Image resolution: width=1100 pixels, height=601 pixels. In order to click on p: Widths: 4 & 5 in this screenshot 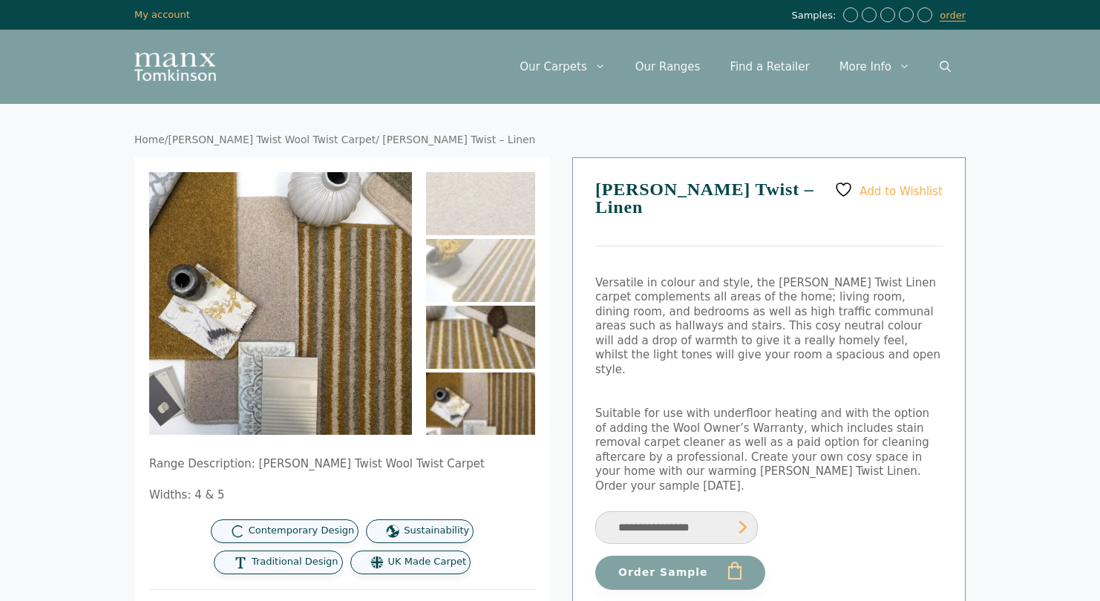, I will do `click(342, 496)`.